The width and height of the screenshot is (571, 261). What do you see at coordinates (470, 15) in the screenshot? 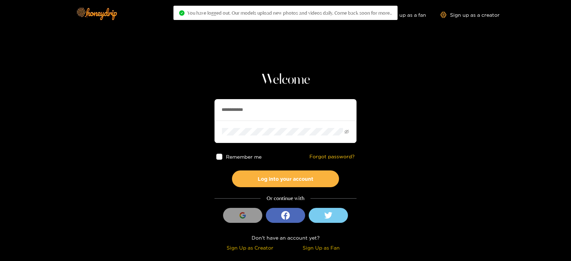
I see `a: Sign up as a creator` at bounding box center [470, 15].